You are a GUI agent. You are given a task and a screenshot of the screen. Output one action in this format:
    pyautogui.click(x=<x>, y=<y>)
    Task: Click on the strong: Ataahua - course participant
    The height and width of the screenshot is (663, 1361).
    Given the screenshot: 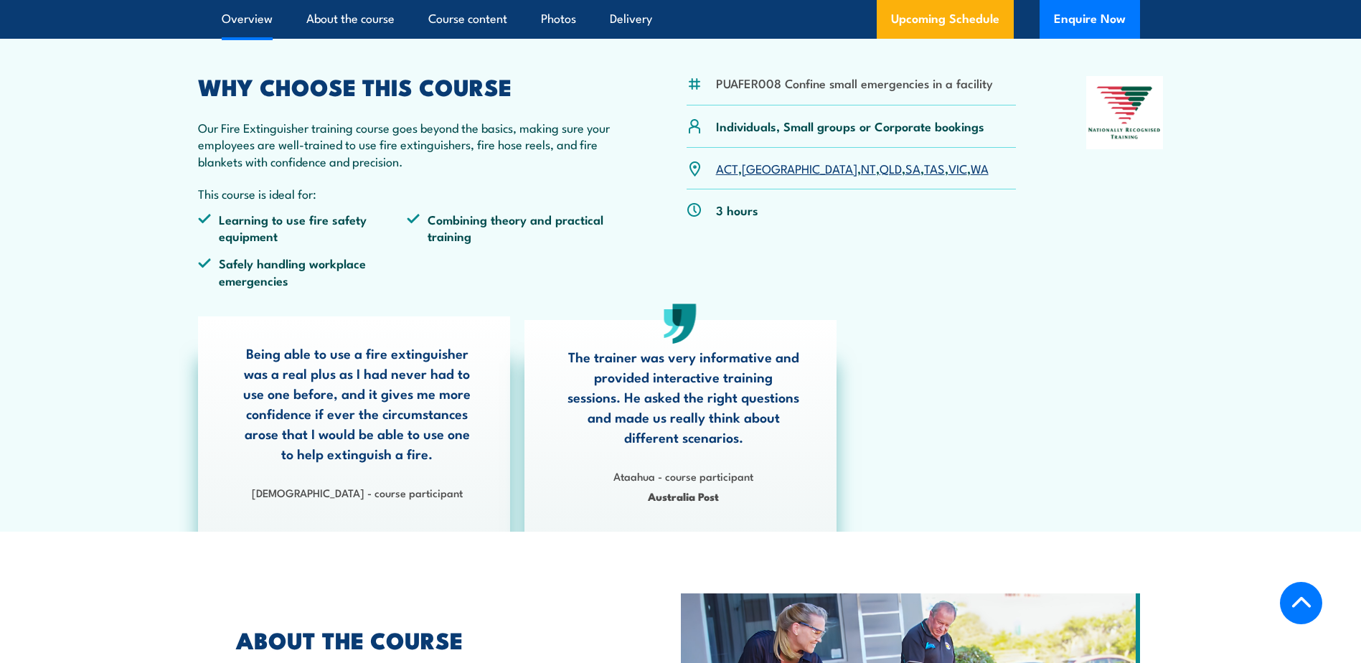 What is the action you would take?
    pyautogui.click(x=683, y=476)
    